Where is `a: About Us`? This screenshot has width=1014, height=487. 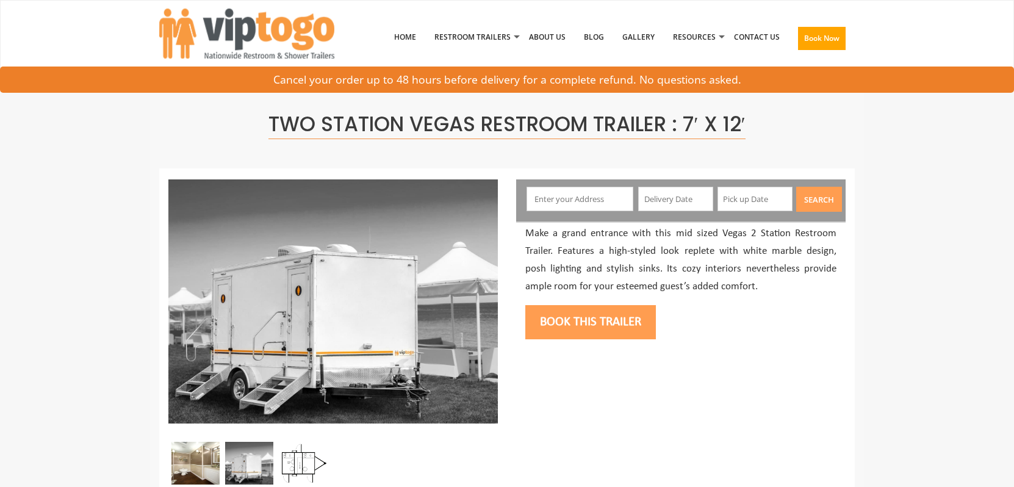
a: About Us is located at coordinates (548, 37).